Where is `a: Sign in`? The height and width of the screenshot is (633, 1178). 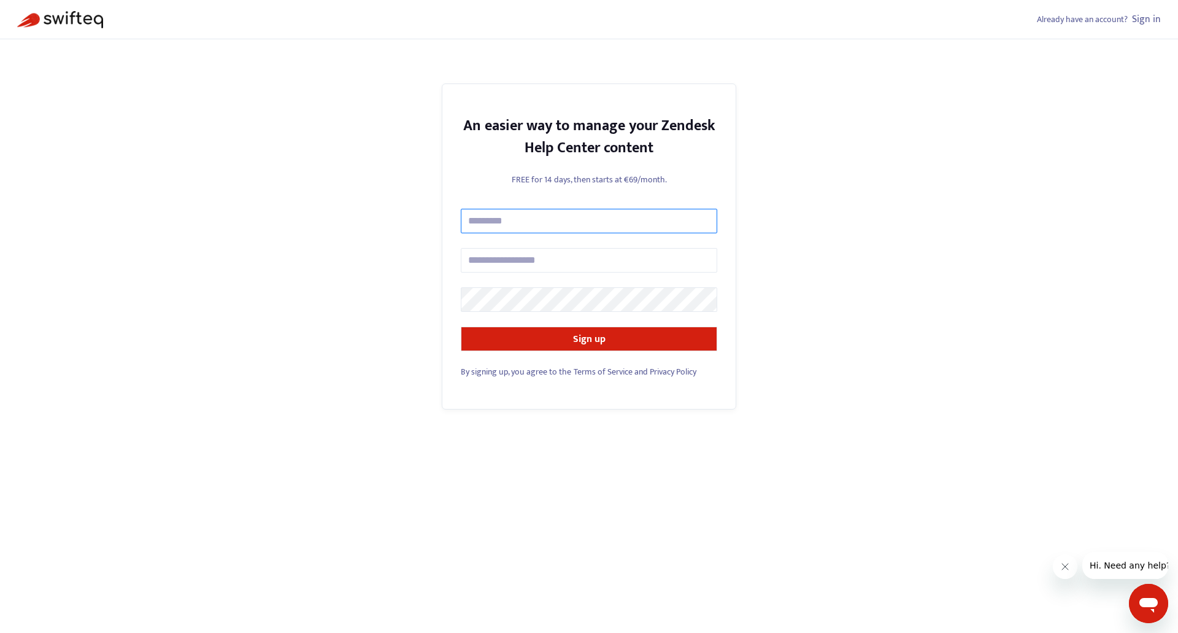
a: Sign in is located at coordinates (1146, 19).